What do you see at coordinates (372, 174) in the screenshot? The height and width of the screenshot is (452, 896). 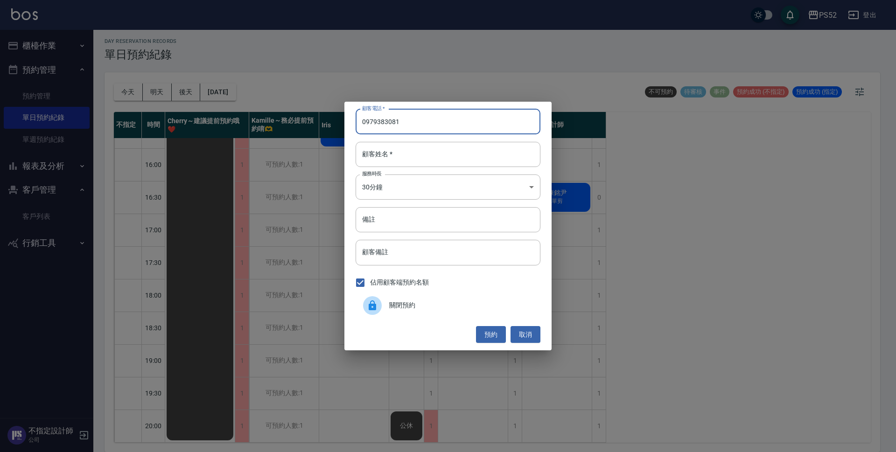 I see `label: 服務時長` at bounding box center [372, 174].